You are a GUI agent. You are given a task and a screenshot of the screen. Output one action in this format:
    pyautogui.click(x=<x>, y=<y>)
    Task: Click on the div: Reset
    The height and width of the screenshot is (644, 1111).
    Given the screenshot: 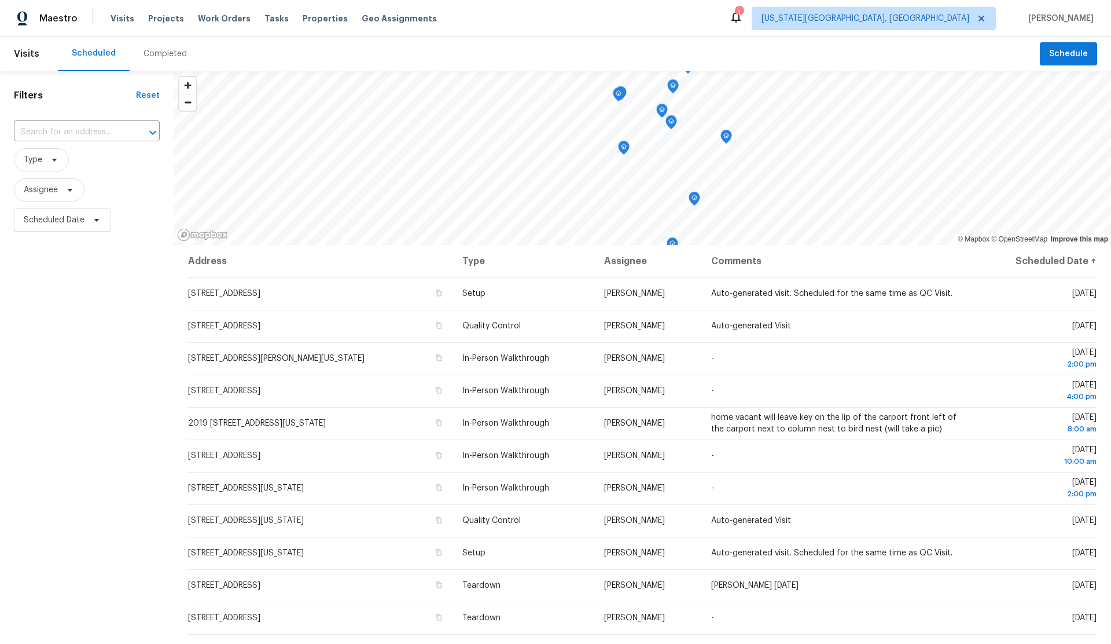 What is the action you would take?
    pyautogui.click(x=148, y=95)
    